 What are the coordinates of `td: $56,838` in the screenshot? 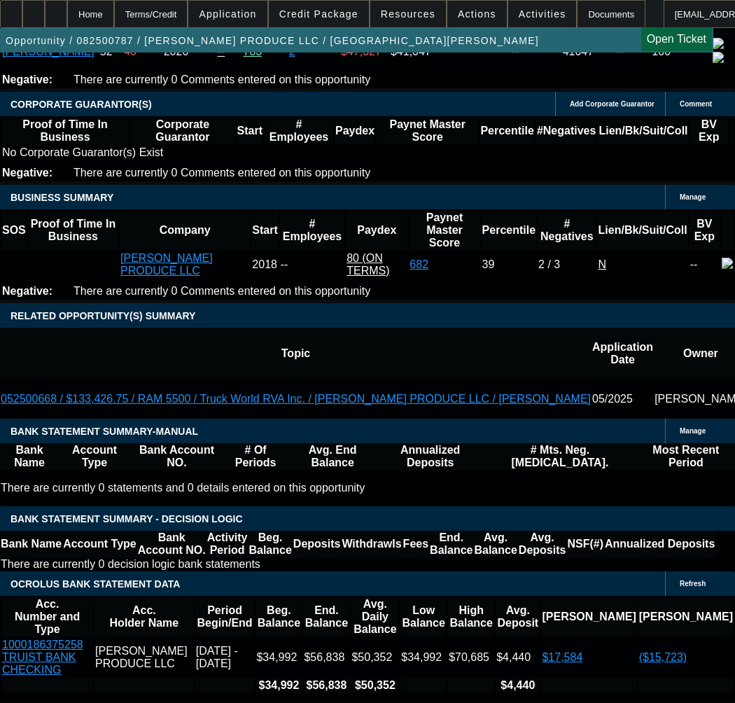 It's located at (326, 658).